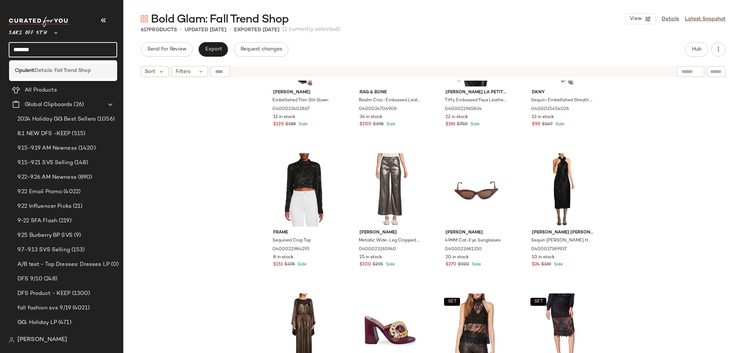 This screenshot has height=353, width=743. I want to click on button: SET, so click(452, 301).